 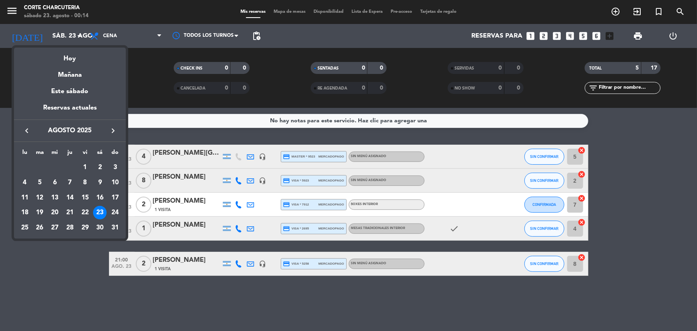 What do you see at coordinates (40, 183) in the screenshot?
I see `div: 5` at bounding box center [40, 183].